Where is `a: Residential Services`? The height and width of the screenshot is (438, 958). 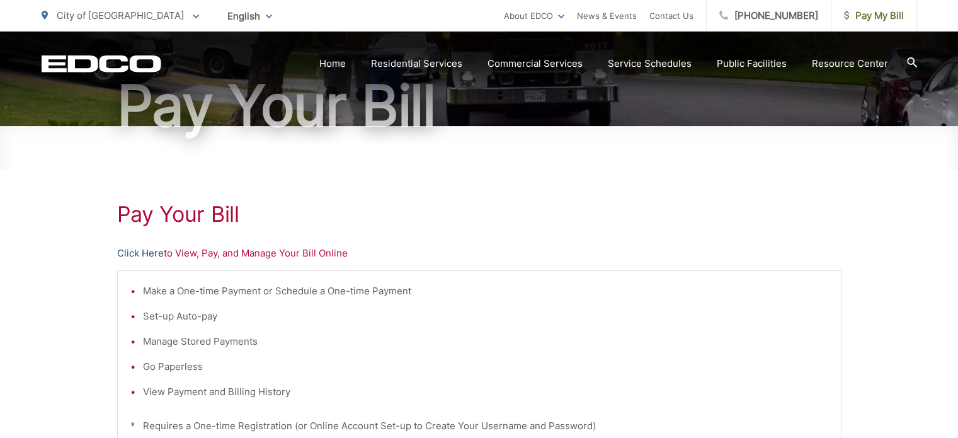 a: Residential Services is located at coordinates (417, 64).